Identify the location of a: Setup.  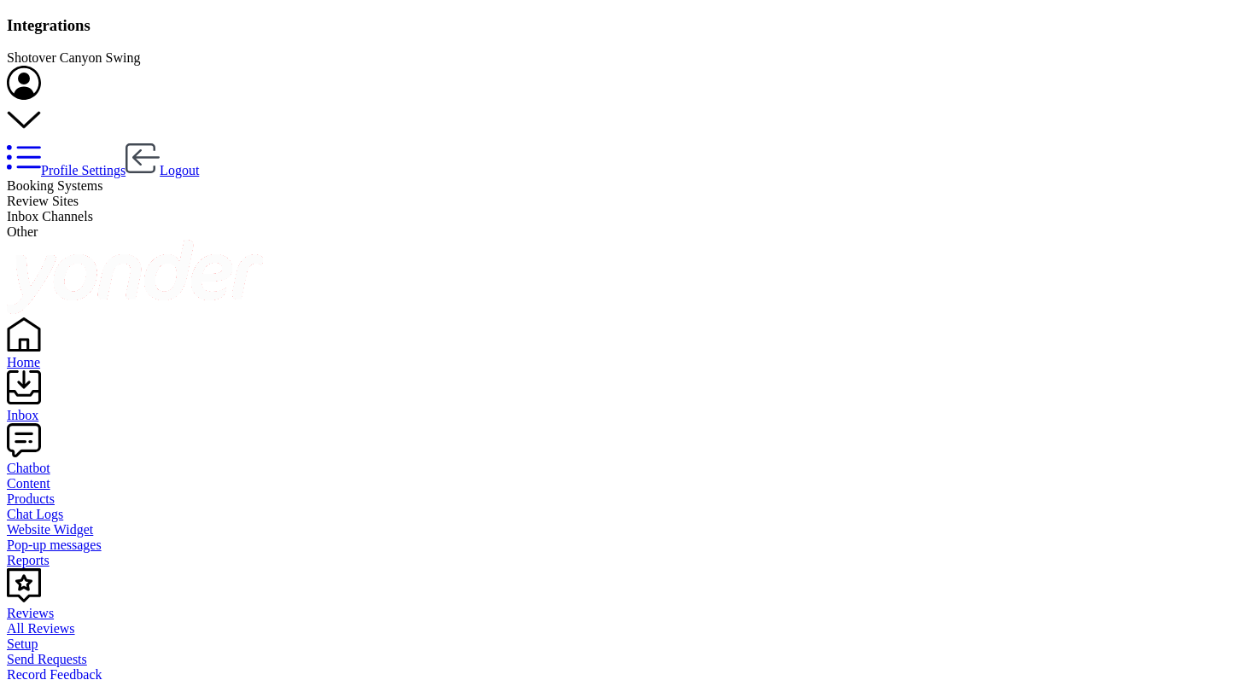
(627, 644).